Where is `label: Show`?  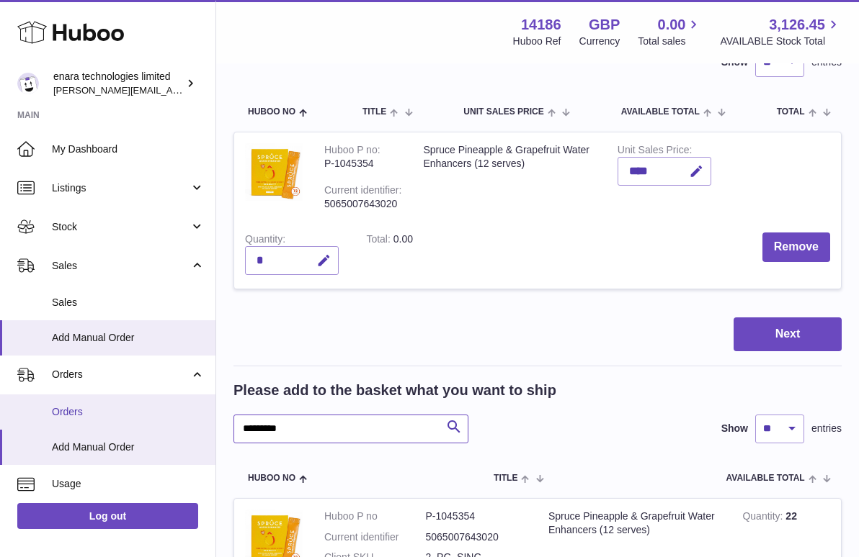 label: Show is located at coordinates (734, 429).